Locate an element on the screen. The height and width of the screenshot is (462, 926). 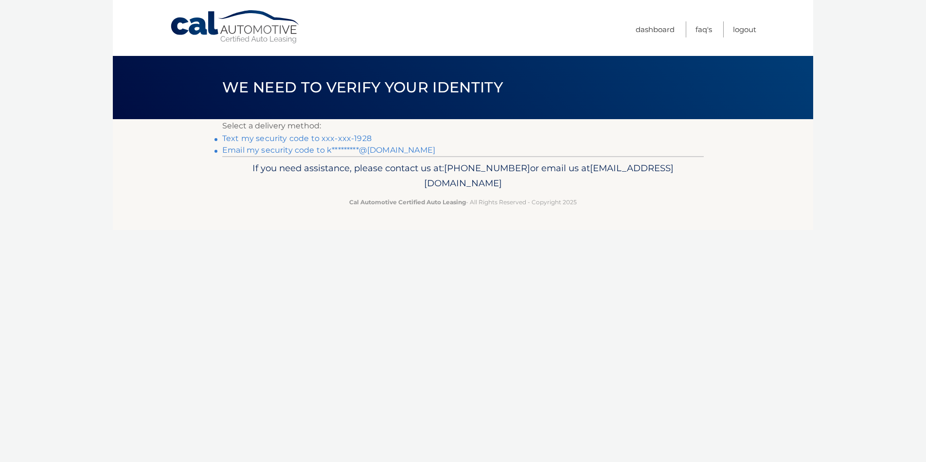
a: Text my security code to xxx-xxx-1928 is located at coordinates (297, 138).